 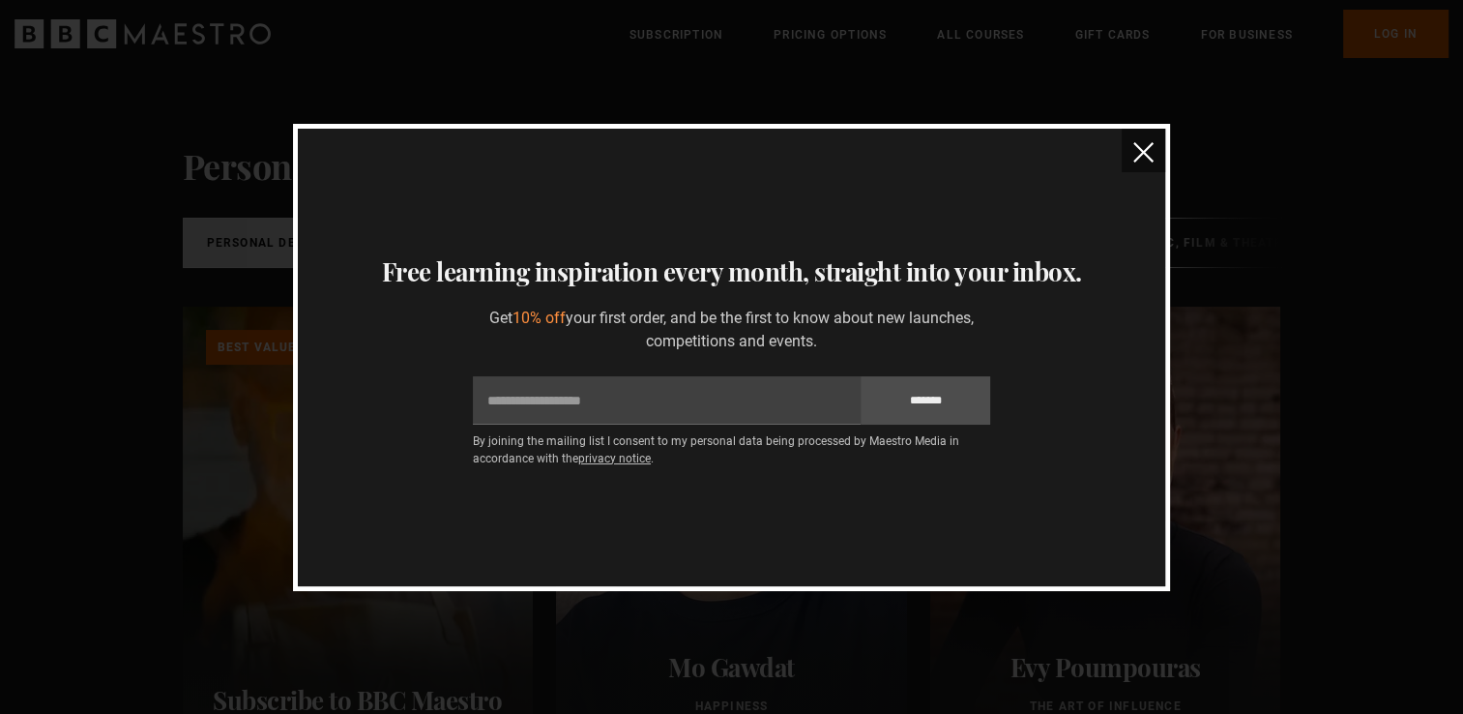 I want to click on p: Get your first order, and be the first to know about new launches, competitions and events., so click(x=731, y=330).